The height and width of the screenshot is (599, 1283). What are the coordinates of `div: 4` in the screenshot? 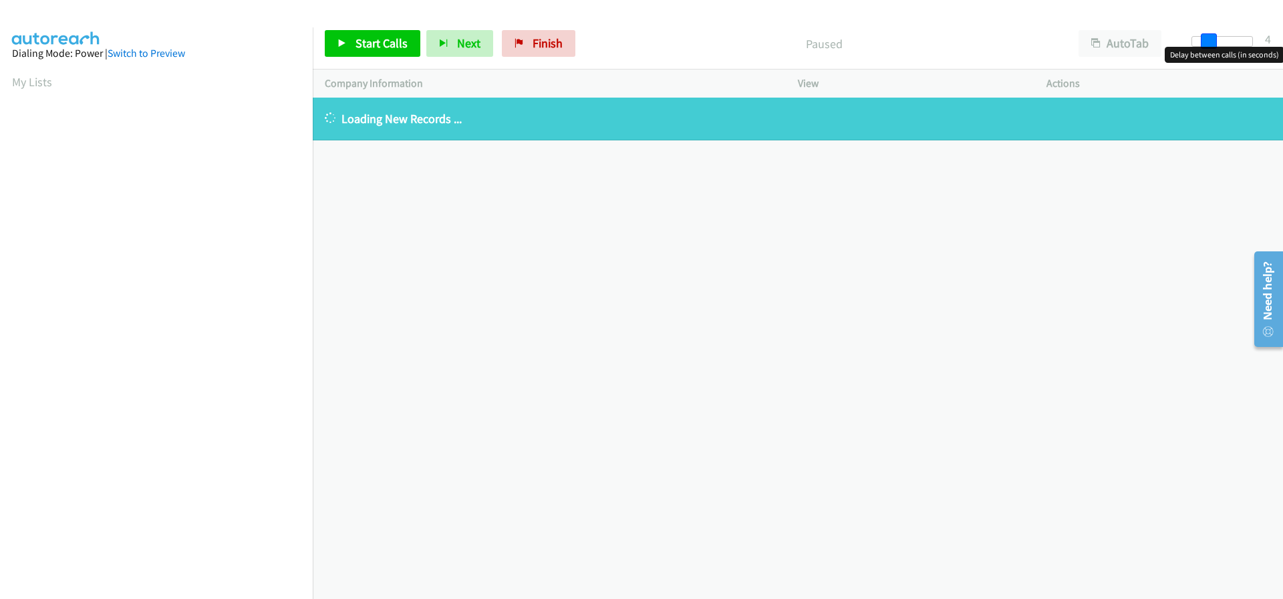 It's located at (1268, 39).